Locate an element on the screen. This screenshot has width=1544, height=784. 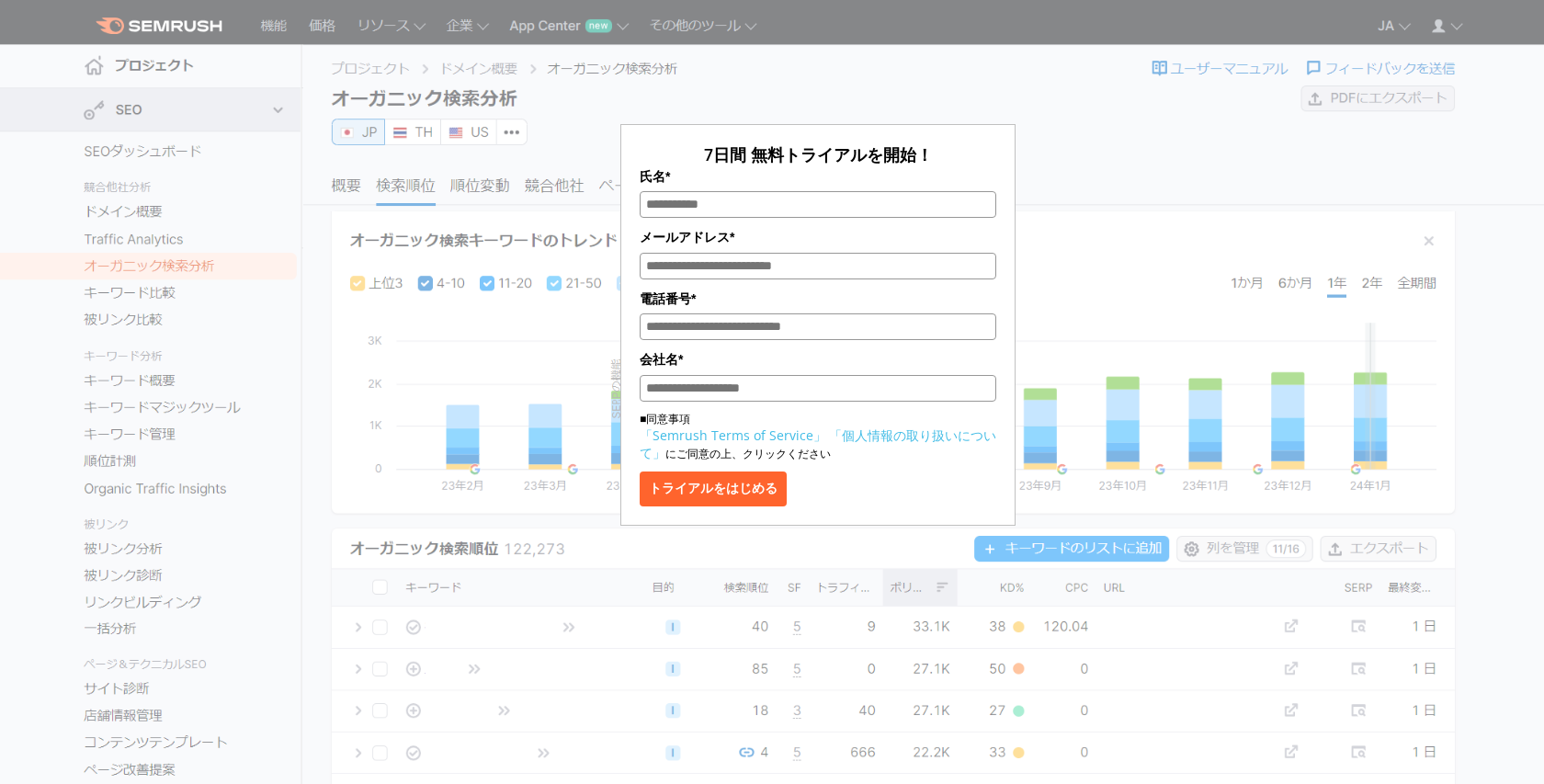
label: 電話番号* is located at coordinates (818, 299).